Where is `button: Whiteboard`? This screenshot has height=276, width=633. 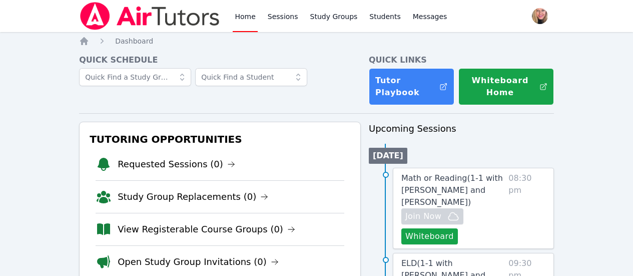
button: Whiteboard is located at coordinates (429, 236).